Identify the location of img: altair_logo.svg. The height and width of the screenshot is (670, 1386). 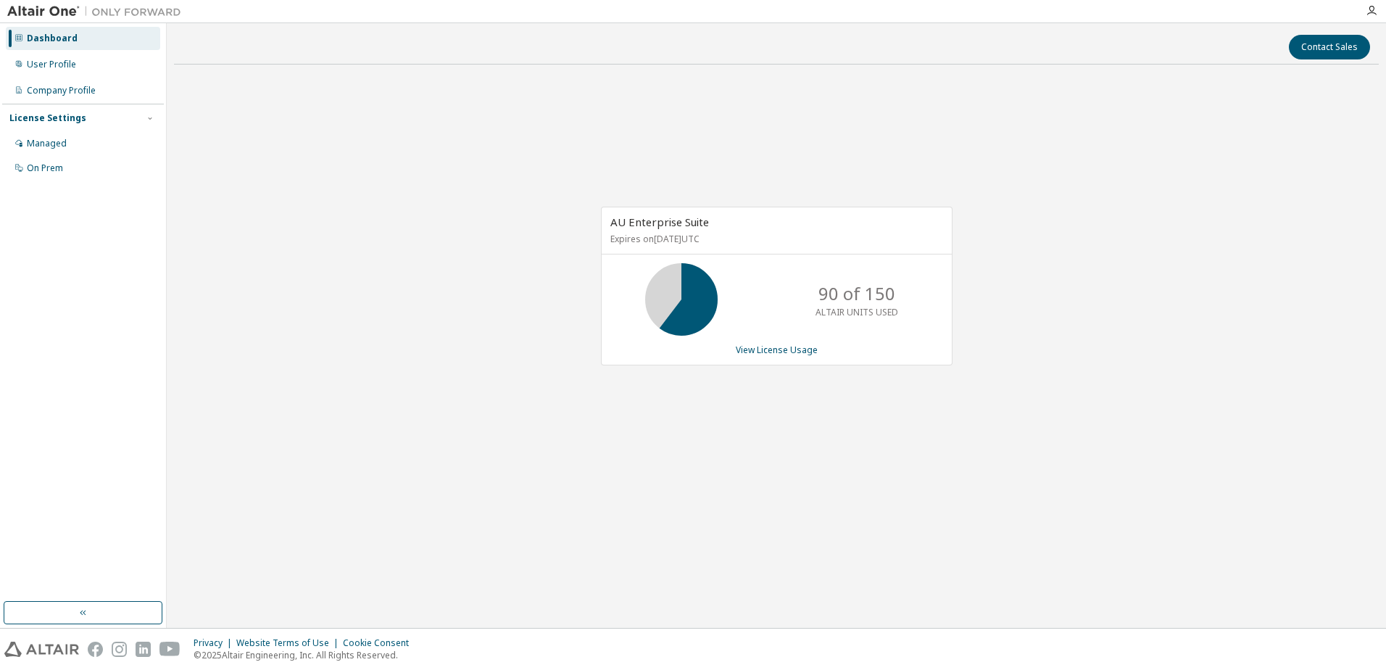
(41, 649).